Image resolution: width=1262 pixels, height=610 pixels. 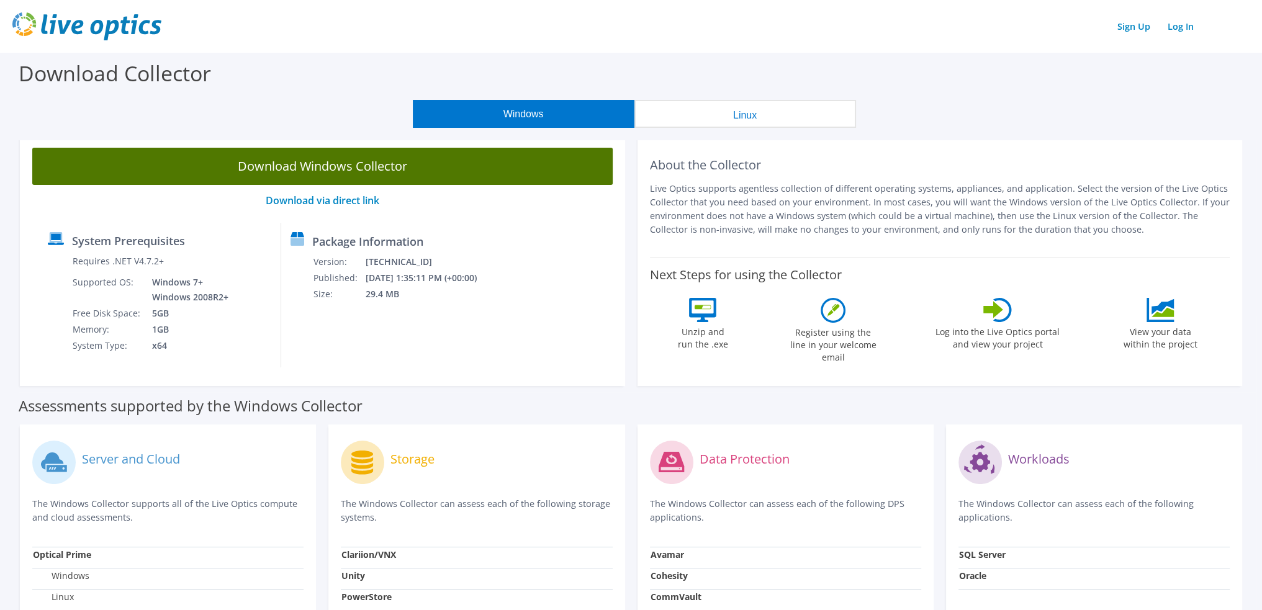 What do you see at coordinates (107, 290) in the screenshot?
I see `td: Supported OS:` at bounding box center [107, 290].